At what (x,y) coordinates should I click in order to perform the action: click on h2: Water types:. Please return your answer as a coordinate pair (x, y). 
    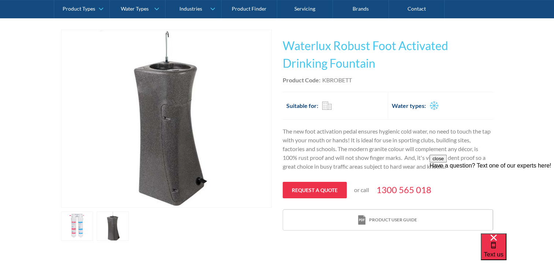
    Looking at the image, I should click on (408, 106).